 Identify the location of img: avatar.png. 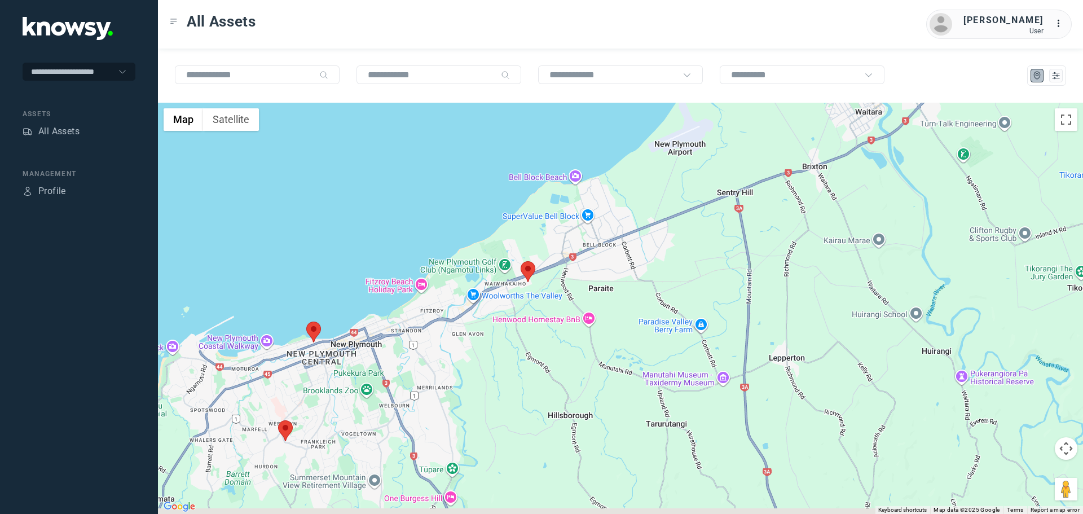
(941, 24).